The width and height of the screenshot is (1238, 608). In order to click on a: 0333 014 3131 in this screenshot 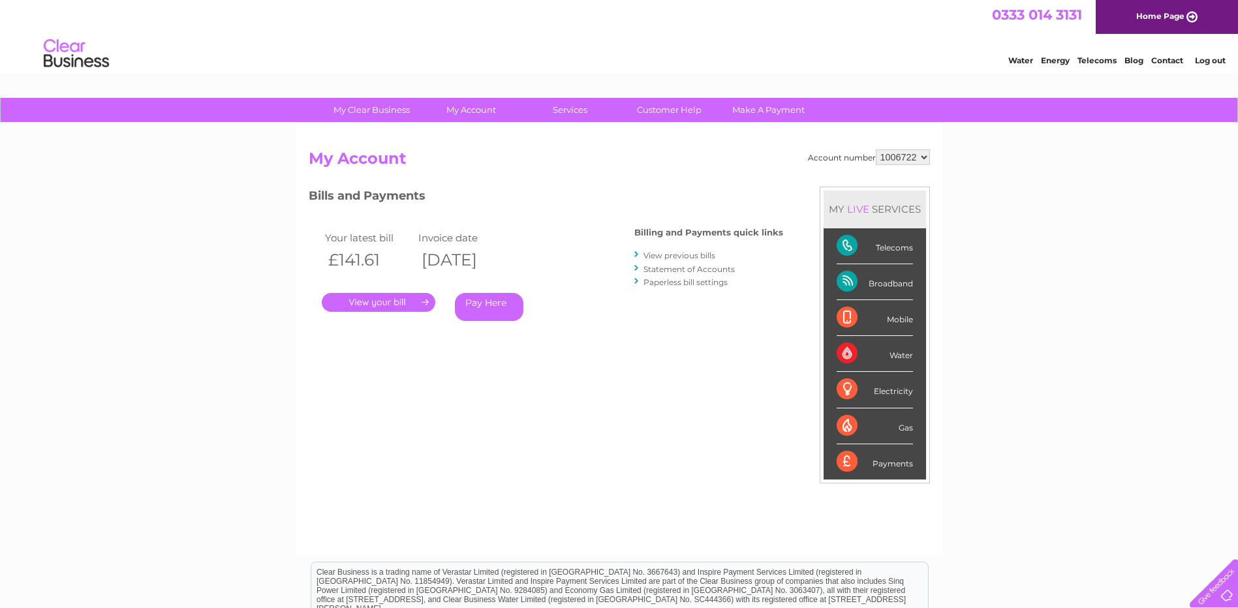, I will do `click(1037, 14)`.